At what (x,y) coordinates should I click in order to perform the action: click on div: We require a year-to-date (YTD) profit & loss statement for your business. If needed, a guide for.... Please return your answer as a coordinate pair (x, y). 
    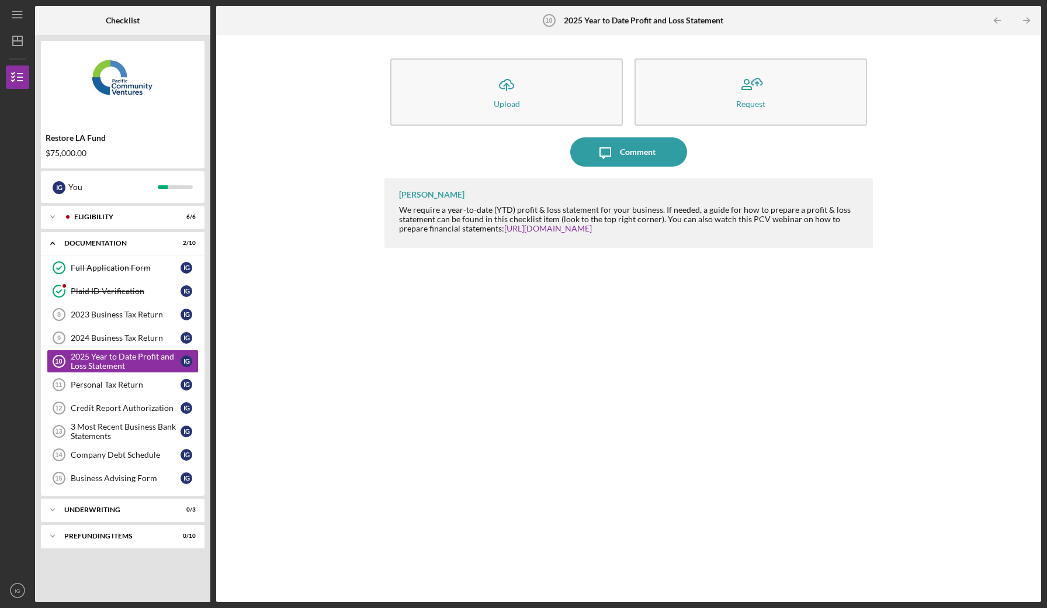
    Looking at the image, I should click on (630, 219).